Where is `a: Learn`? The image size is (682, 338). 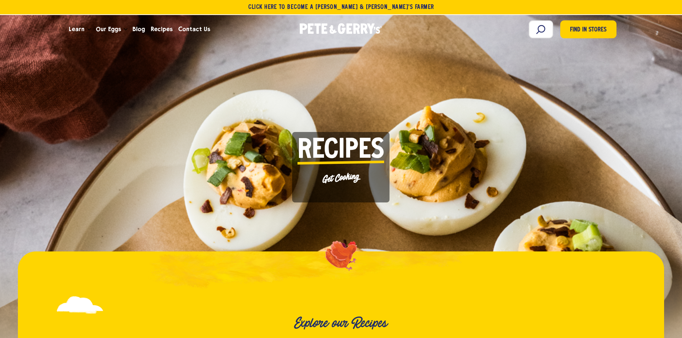 a: Learn is located at coordinates (77, 29).